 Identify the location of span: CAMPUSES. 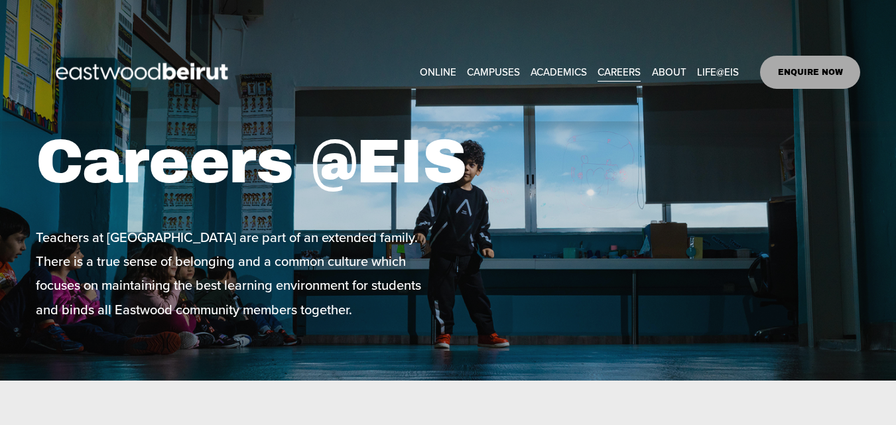
(493, 72).